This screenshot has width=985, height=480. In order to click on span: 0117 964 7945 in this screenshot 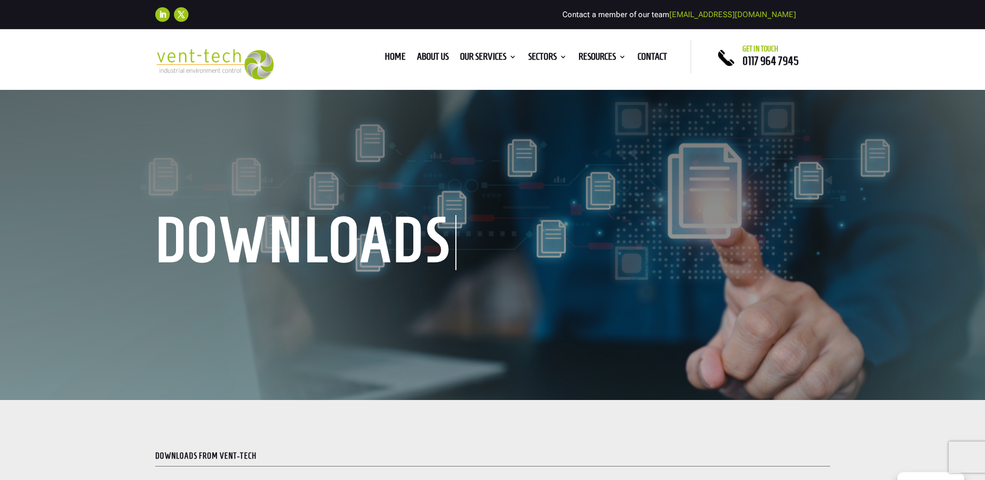, I will do `click(770, 61)`.